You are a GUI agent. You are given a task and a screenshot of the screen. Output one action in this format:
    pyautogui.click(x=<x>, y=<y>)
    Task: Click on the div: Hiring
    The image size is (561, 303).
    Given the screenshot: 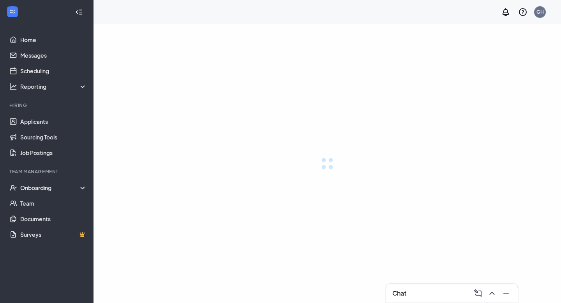 What is the action you would take?
    pyautogui.click(x=47, y=105)
    